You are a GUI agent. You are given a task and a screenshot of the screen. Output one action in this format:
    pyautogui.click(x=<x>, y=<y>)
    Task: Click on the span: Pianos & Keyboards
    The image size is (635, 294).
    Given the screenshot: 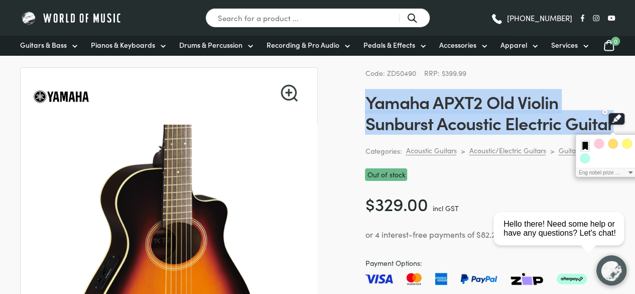 What is the action you would take?
    pyautogui.click(x=123, y=45)
    